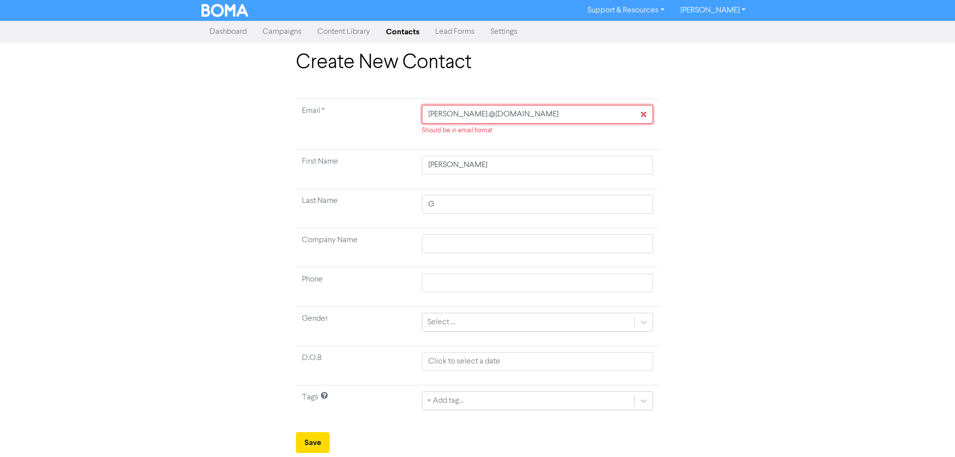 This screenshot has width=955, height=457. Describe the element at coordinates (344, 32) in the screenshot. I see `a: Content Library` at that location.